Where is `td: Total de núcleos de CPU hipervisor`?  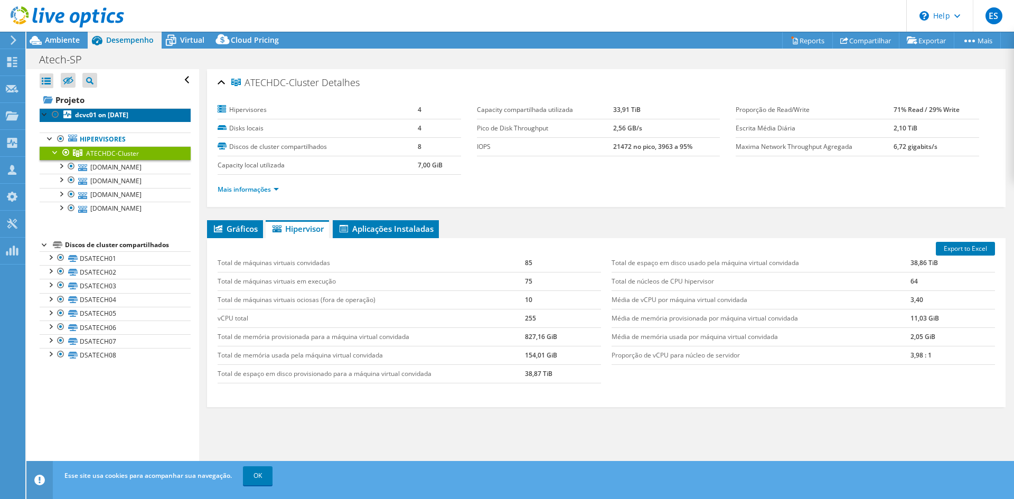 td: Total de núcleos de CPU hipervisor is located at coordinates (761, 281).